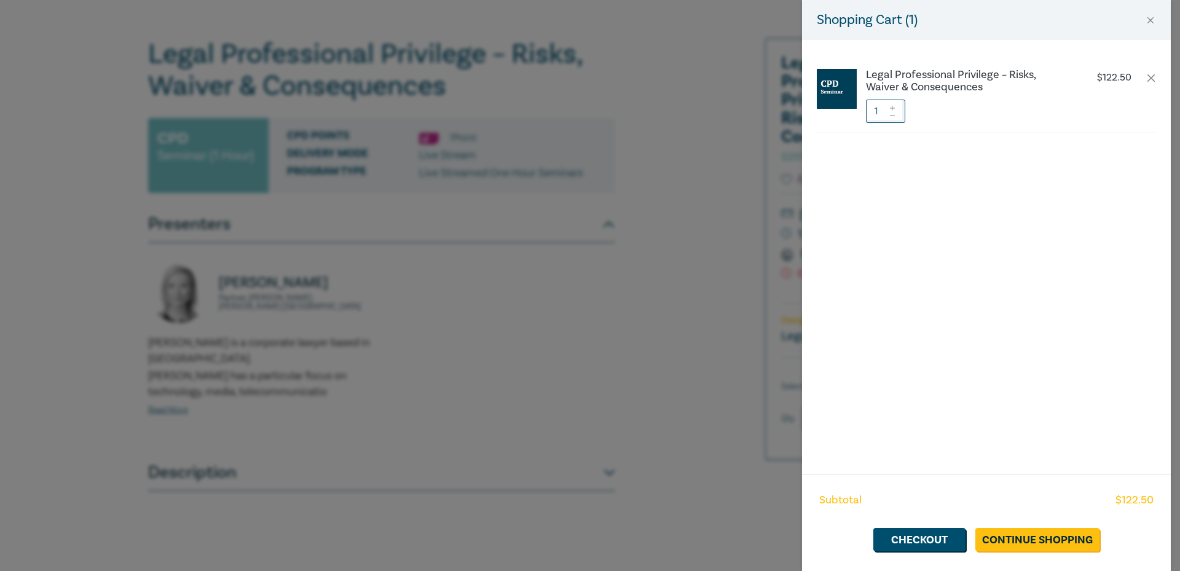 The width and height of the screenshot is (1180, 571). Describe the element at coordinates (886, 111) in the screenshot. I see `input: 1` at that location.